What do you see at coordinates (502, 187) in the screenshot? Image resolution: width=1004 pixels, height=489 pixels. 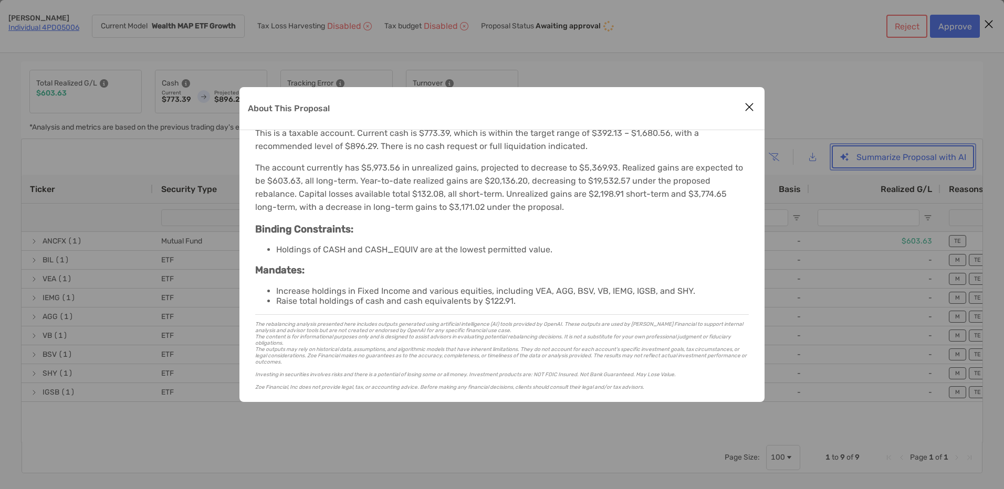 I see `p: The account currently has $5,973.56 in unrealized gains, projected to decrease to $5,369.93. Real...` at bounding box center [502, 187].